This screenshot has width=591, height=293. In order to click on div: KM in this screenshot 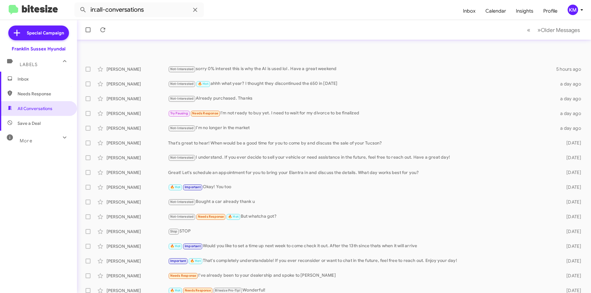, I will do `click(573, 10)`.